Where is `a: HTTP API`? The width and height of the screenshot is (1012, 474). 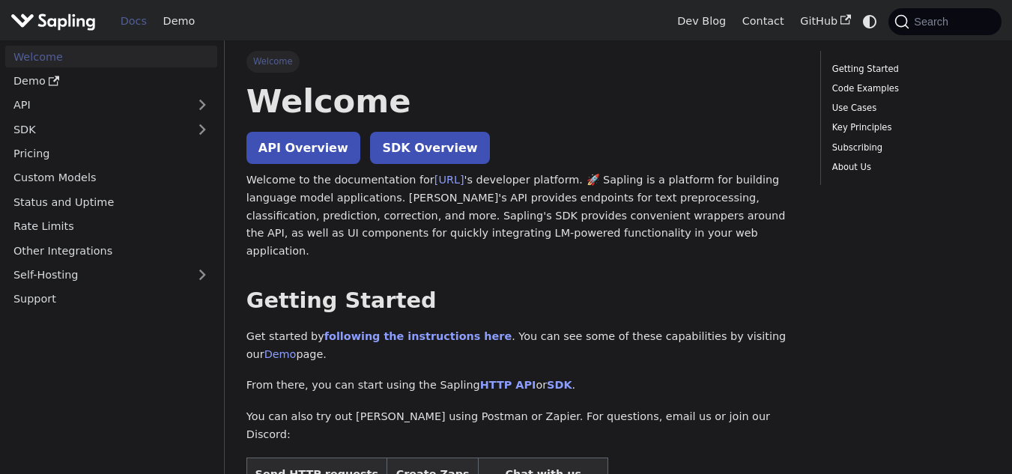
a: HTTP API is located at coordinates (508, 385).